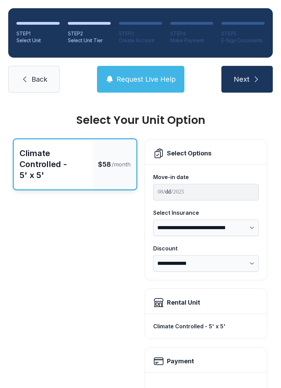 Image resolution: width=281 pixels, height=388 pixels. I want to click on select: Select Insurance, so click(206, 228).